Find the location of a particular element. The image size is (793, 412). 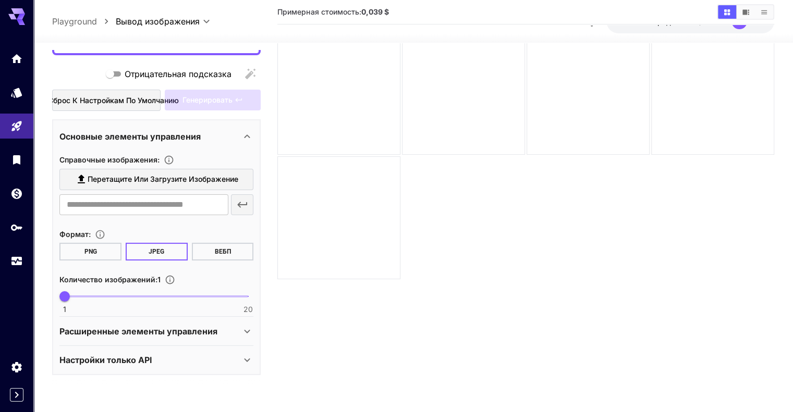

font: 0,039 $ is located at coordinates (374, 11).